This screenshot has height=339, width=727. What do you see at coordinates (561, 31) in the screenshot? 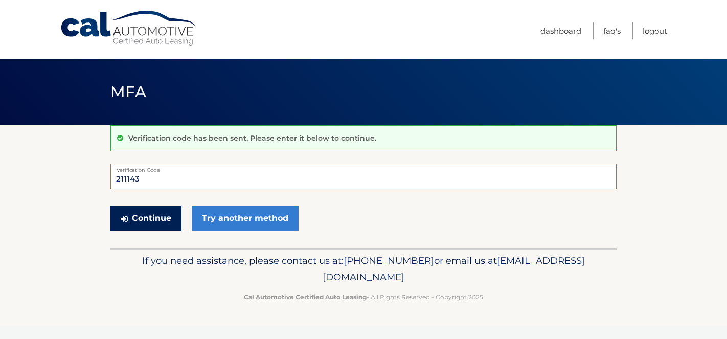
I see `a: Dashboard` at bounding box center [561, 31].